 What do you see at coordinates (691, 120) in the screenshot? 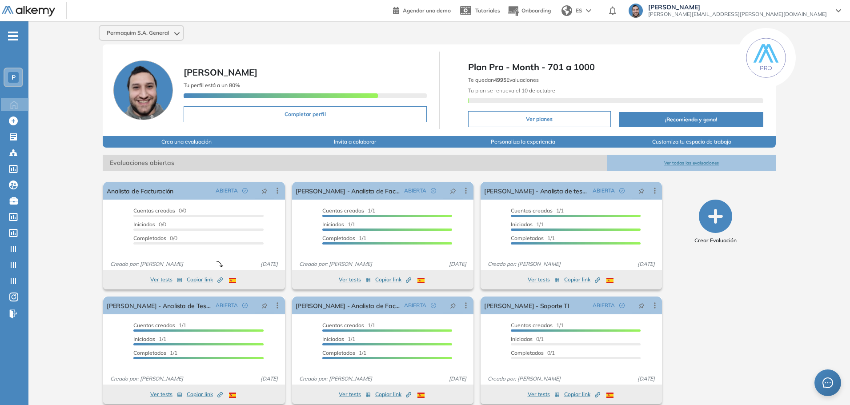
I see `button: ¡Recomienda y gana!` at bounding box center [691, 120].